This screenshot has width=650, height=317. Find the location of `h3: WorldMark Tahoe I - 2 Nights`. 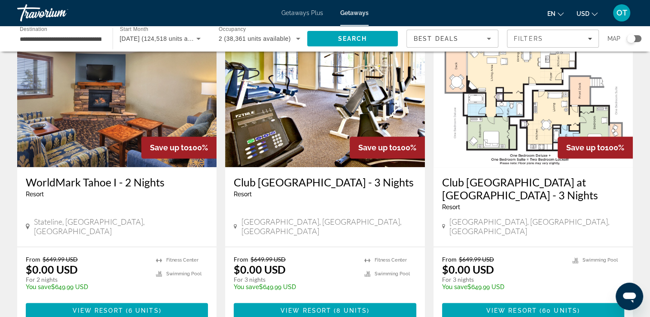

h3: WorldMark Tahoe I - 2 Nights is located at coordinates (117, 182).